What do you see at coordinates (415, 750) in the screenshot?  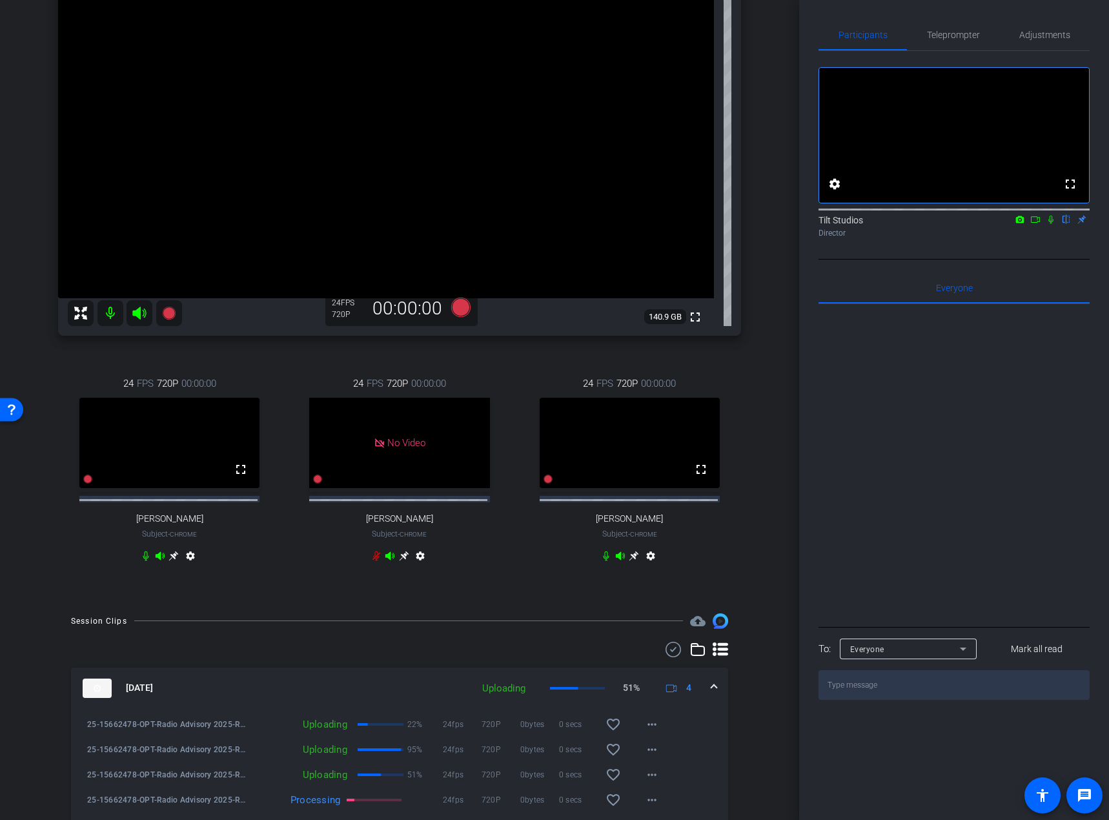 I see `p: 95%` at bounding box center [415, 750].